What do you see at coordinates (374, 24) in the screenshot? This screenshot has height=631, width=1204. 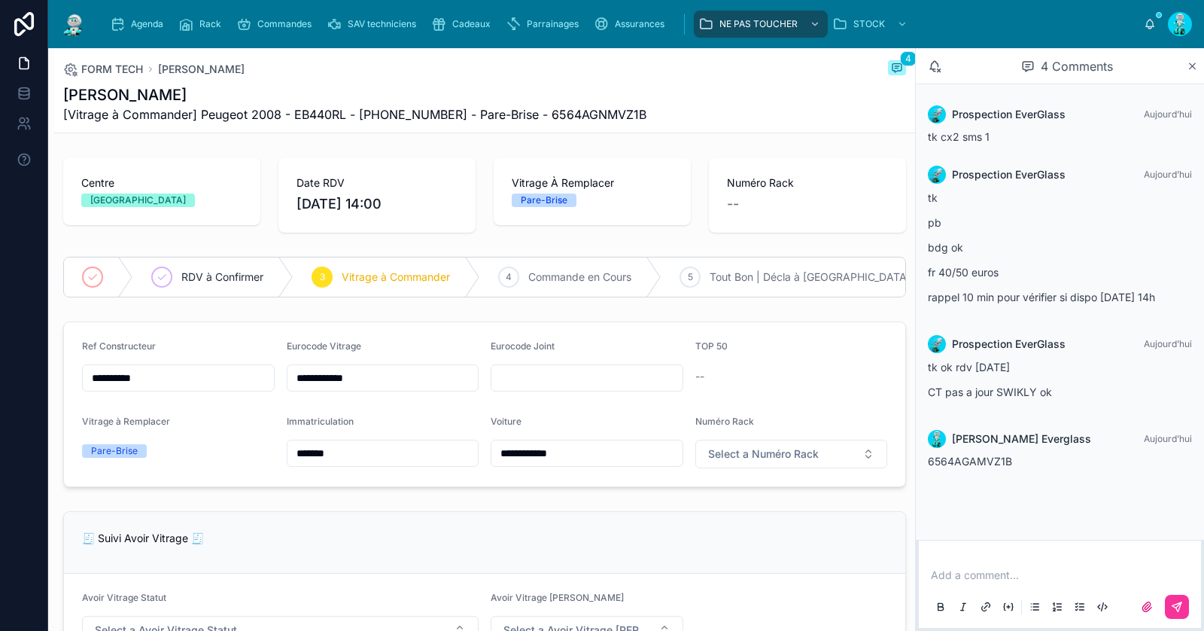 I see `a: SAV techniciens` at bounding box center [374, 24].